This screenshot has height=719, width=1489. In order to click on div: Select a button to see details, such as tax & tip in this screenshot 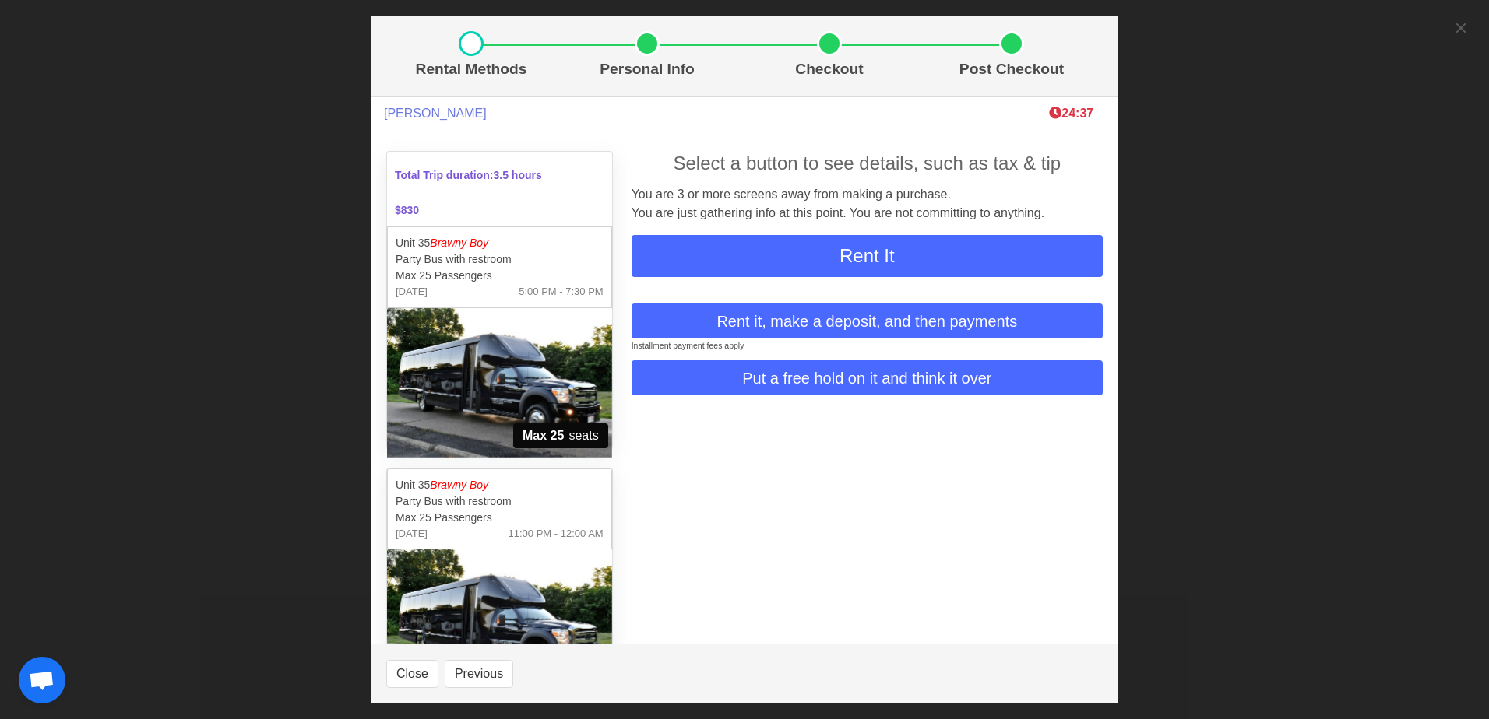, I will do `click(867, 164)`.